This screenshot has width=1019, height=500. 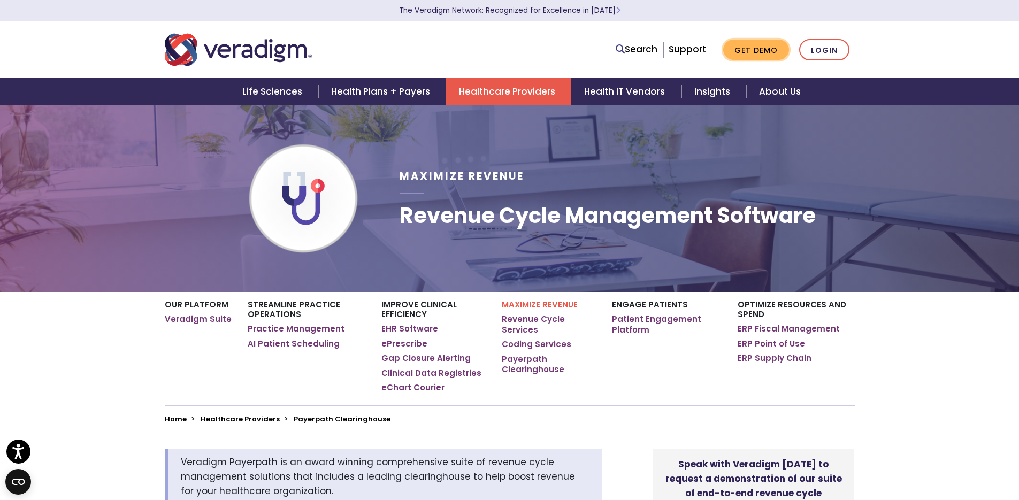 What do you see at coordinates (713, 91) in the screenshot?
I see `a: Insights` at bounding box center [713, 91].